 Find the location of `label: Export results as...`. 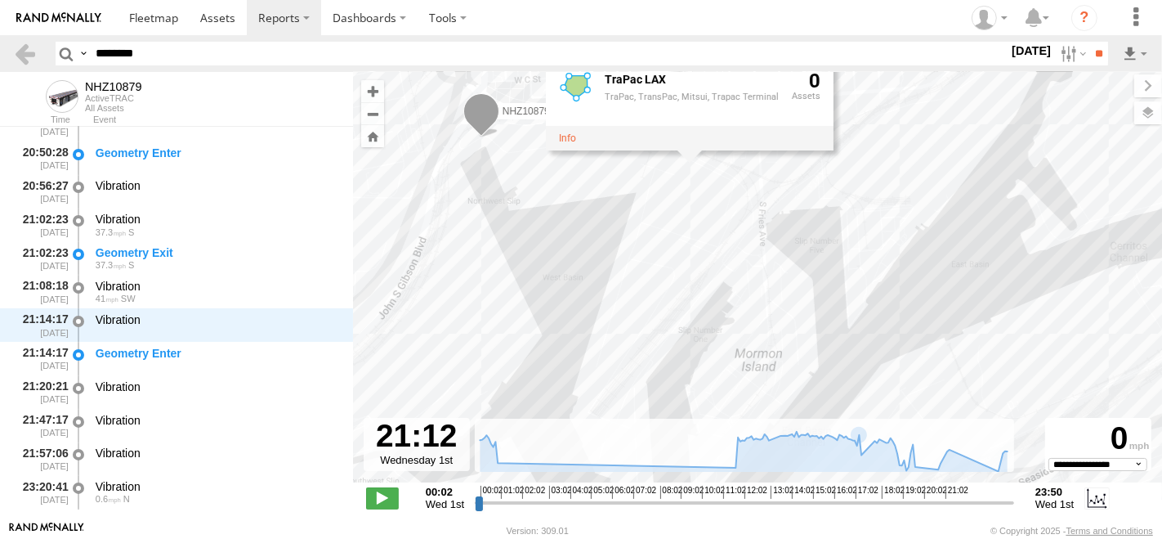

label: Export results as... is located at coordinates (1135, 53).